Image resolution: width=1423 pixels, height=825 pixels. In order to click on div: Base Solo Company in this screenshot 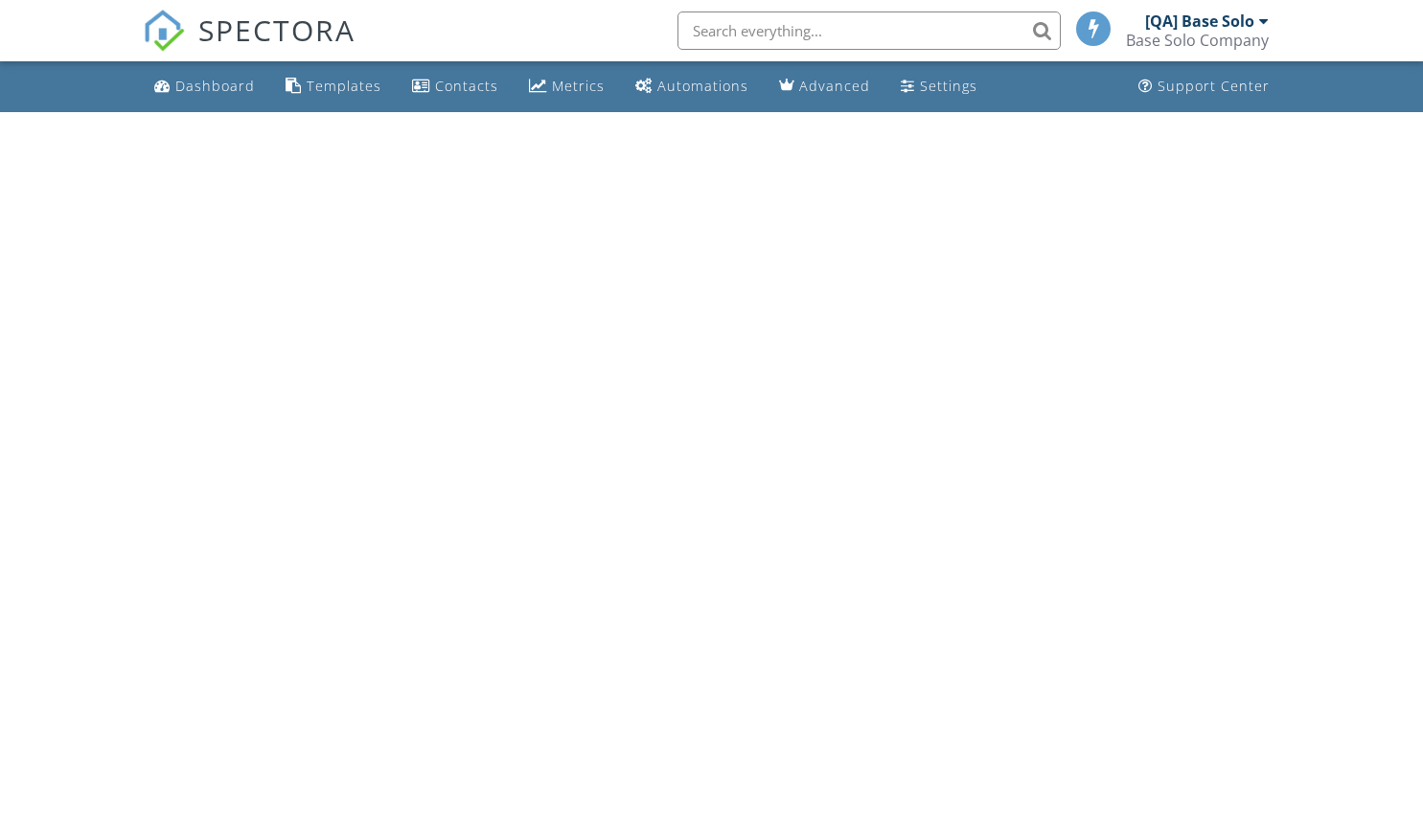, I will do `click(1197, 40)`.